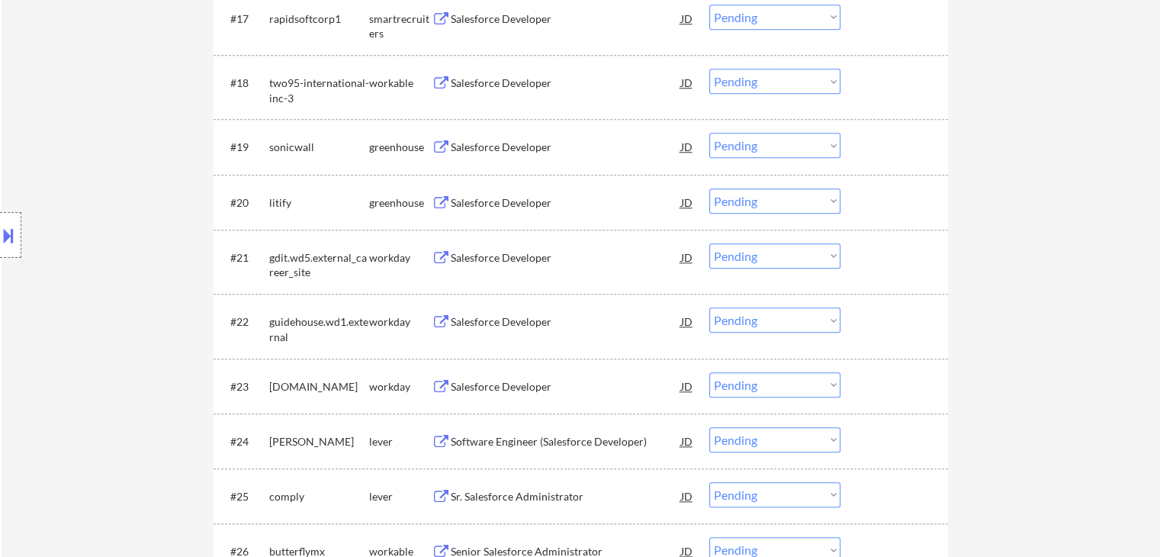  I want to click on div: rapidsoftcorp1, so click(319, 19).